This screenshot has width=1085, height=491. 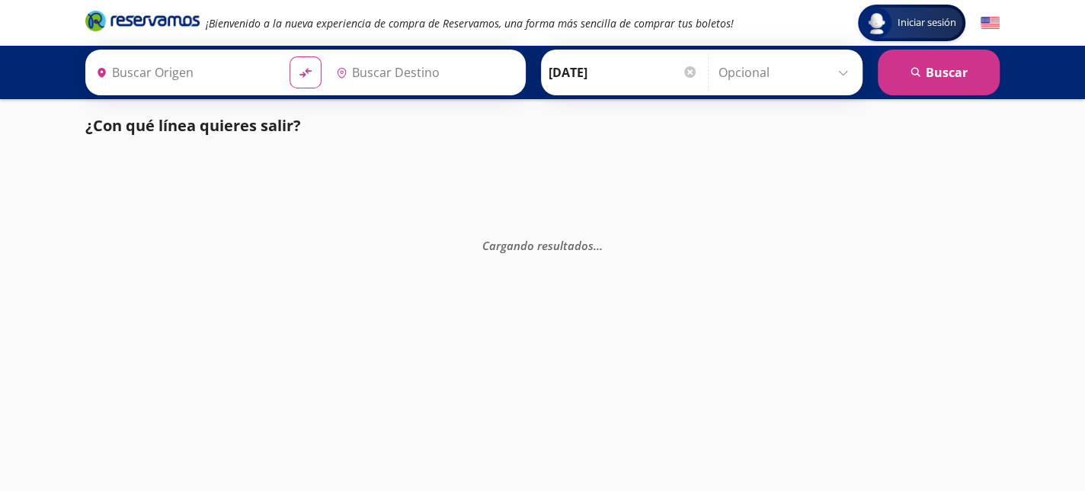 I want to click on a: Brand Logo, so click(x=142, y=23).